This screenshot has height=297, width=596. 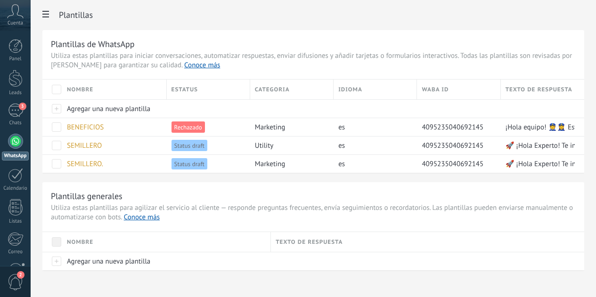 What do you see at coordinates (537, 127) in the screenshot?
I see `div: ¡Hola equipo! 👮👮‍♀️ Estamos realizando una encuesta explorativa de beneficios laborales 📝. Tu par...` at bounding box center [537, 127].